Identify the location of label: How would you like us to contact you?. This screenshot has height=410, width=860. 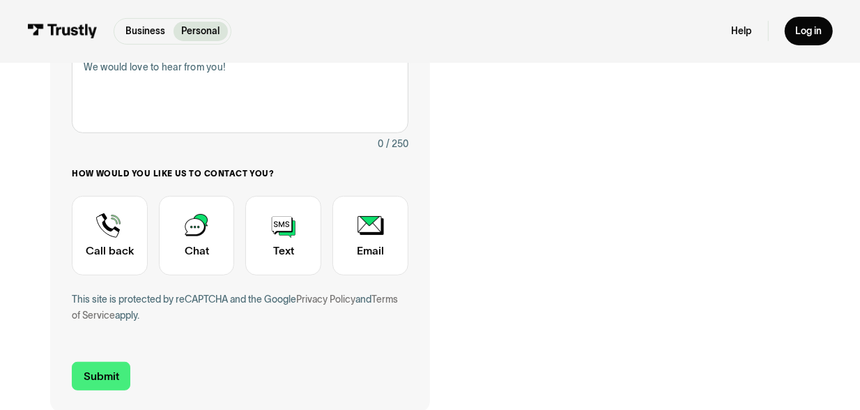
(240, 173).